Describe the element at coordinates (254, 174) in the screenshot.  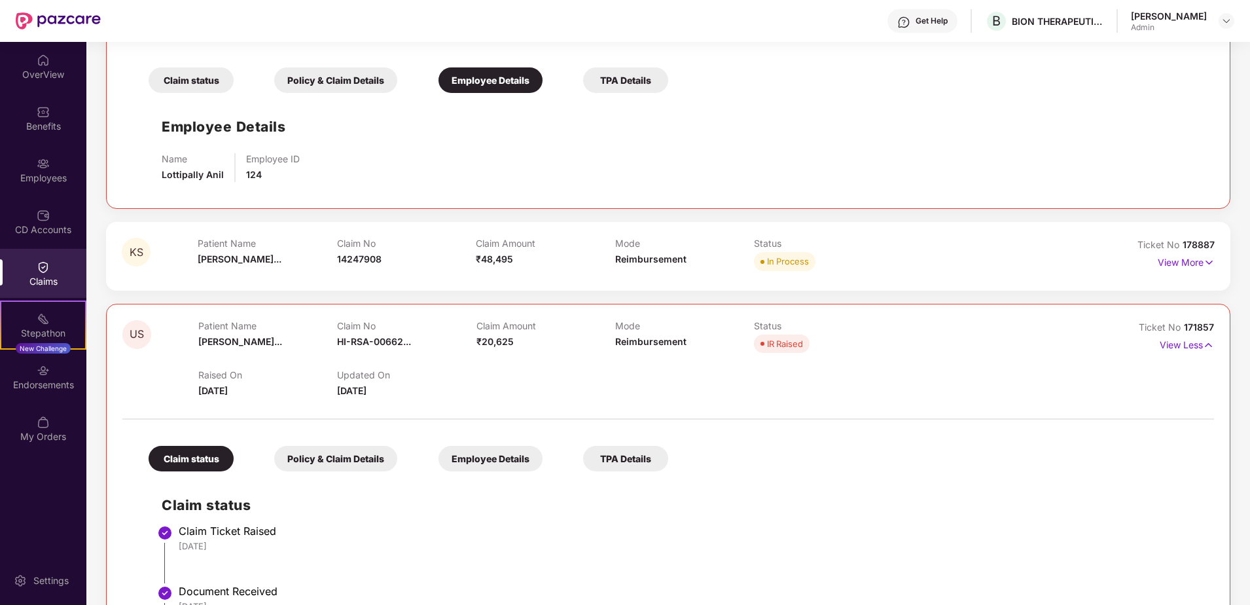
I see `span: 124` at that location.